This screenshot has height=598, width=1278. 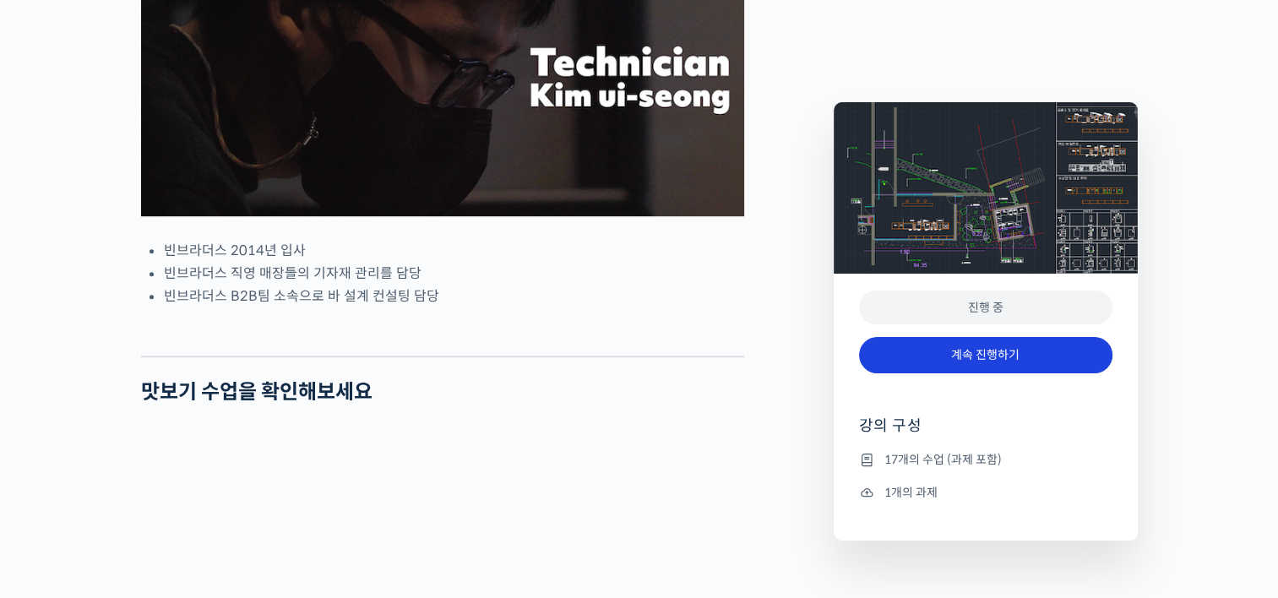 What do you see at coordinates (257, 392) in the screenshot?
I see `strong: 맛보기 수업을 확인해보세요` at bounding box center [257, 392].